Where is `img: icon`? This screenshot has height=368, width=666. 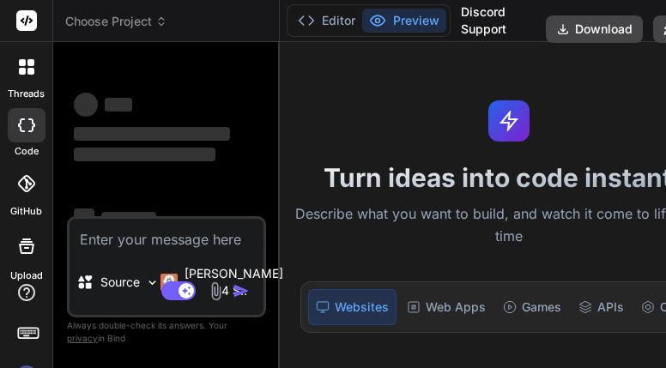 img: icon is located at coordinates (241, 291).